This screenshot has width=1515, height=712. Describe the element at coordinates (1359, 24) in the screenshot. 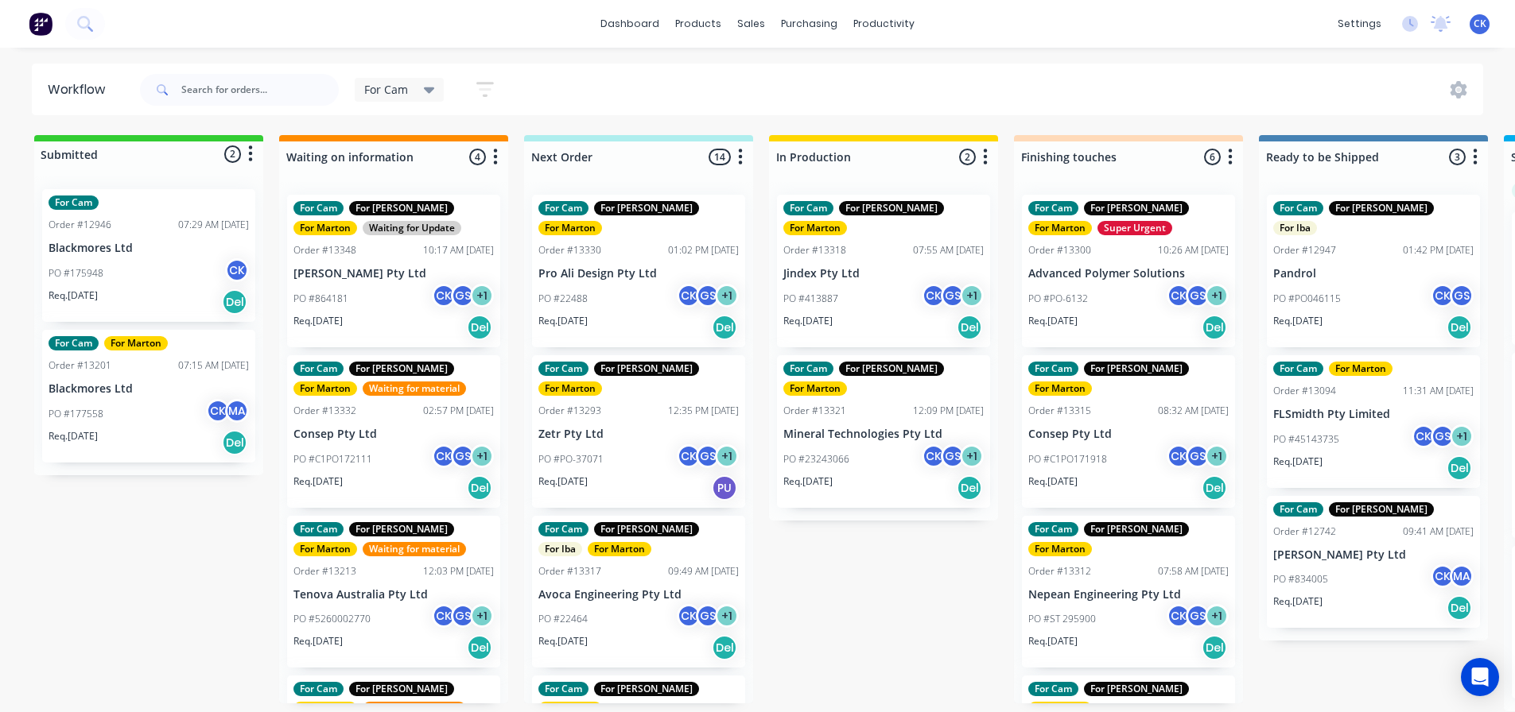

I see `div: settings` at that location.